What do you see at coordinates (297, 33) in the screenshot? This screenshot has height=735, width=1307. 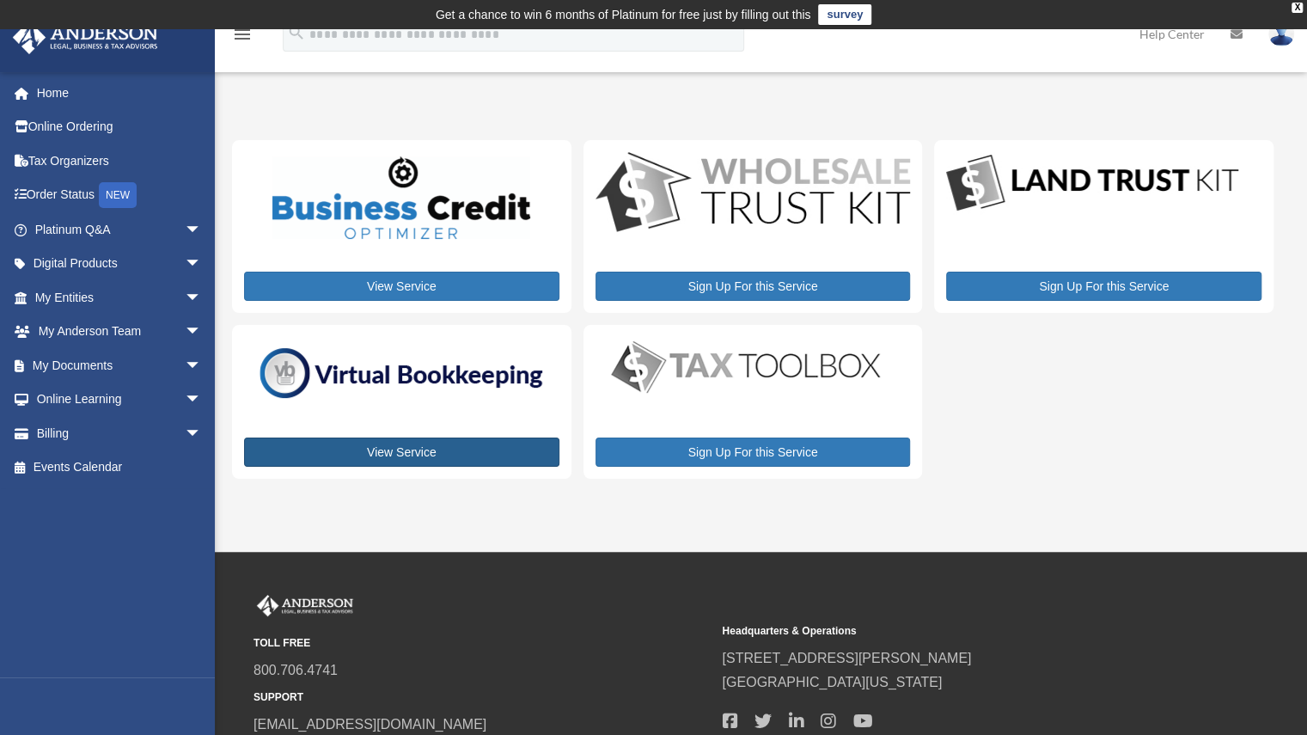 I see `i: search` at bounding box center [297, 33].